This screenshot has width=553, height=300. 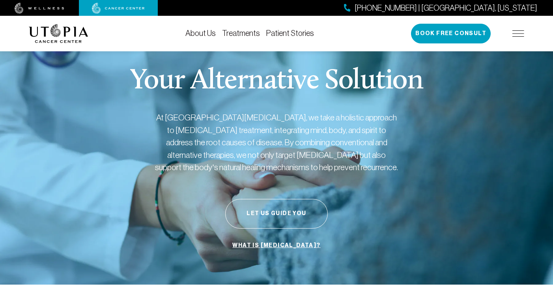 I want to click on button: Book Free Consult, so click(x=451, y=34).